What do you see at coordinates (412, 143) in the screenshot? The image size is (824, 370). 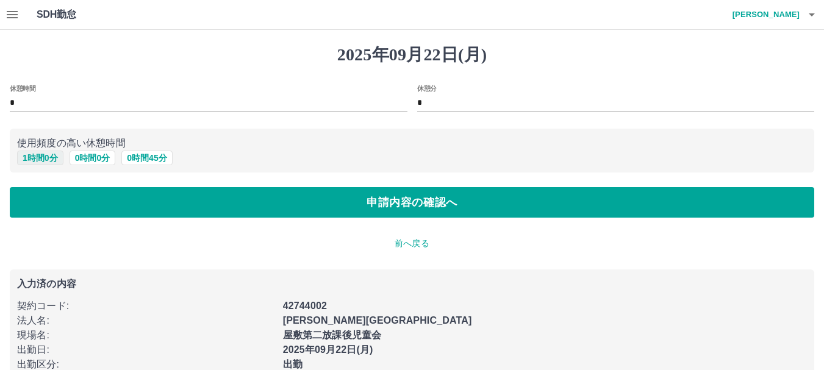 I see `p: 使用頻度の高い休憩時間` at bounding box center [412, 143].